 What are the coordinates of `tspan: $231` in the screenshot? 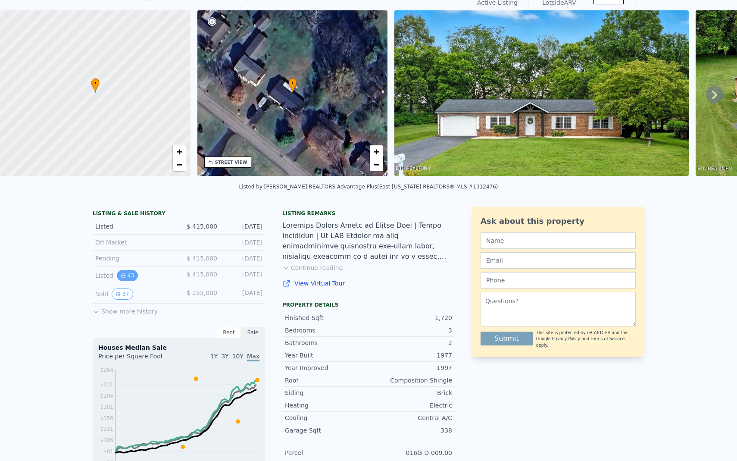 It's located at (107, 385).